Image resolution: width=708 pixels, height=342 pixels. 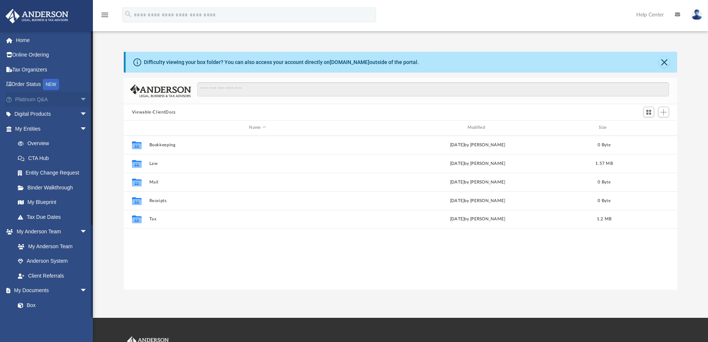 I want to click on div: Size, so click(x=604, y=127).